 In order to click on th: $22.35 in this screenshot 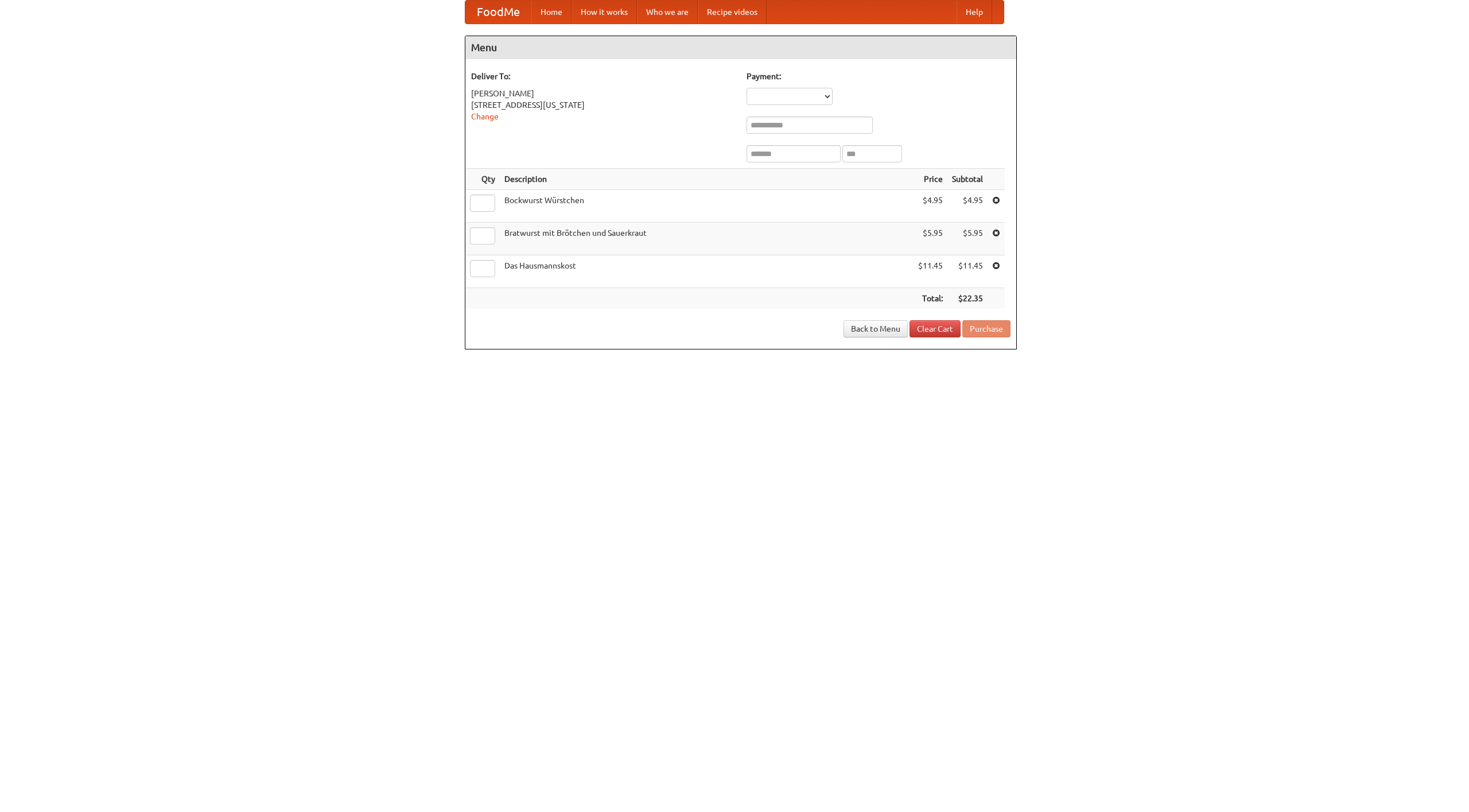, I will do `click(968, 298)`.